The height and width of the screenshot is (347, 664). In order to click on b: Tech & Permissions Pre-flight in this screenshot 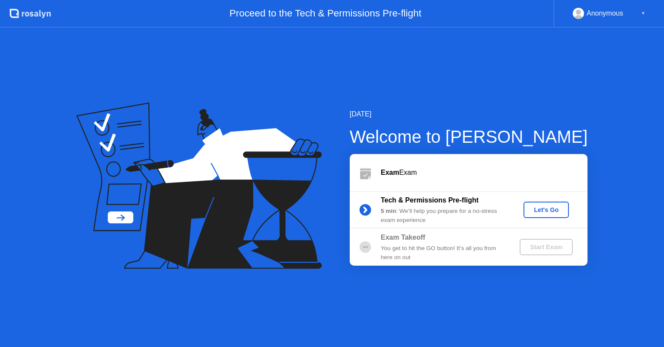, I will do `click(430, 200)`.